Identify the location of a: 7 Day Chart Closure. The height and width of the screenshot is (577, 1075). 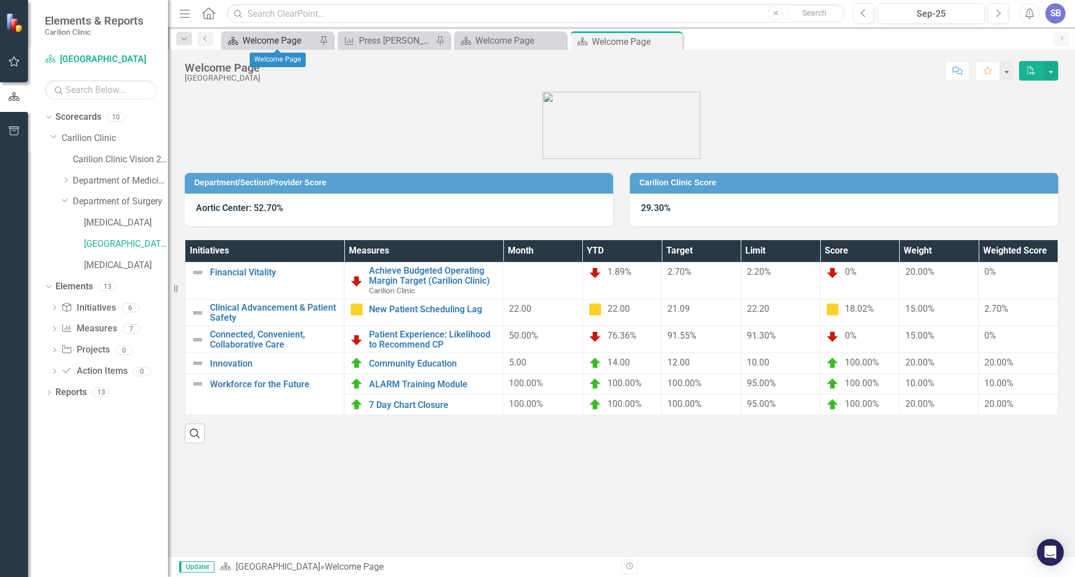
(433, 405).